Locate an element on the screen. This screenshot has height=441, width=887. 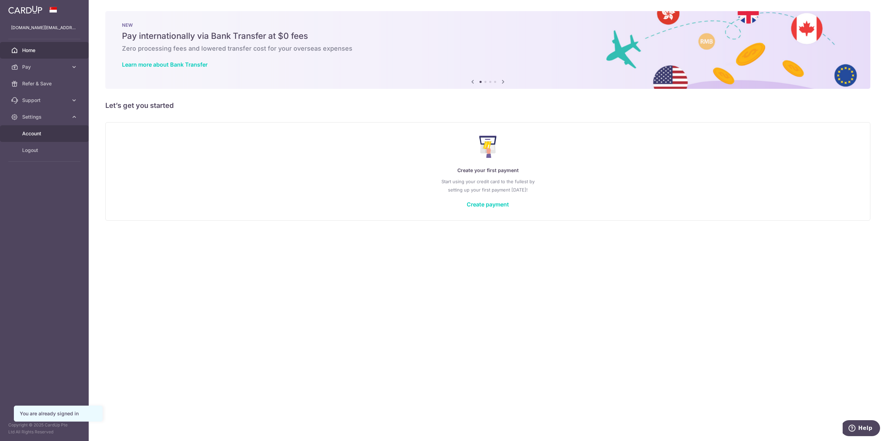
img: Make Payment is located at coordinates (488, 147).